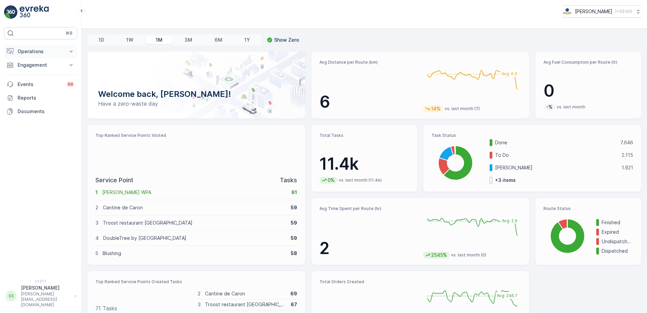 The image size is (647, 313). What do you see at coordinates (588, 91) in the screenshot?
I see `p: 0` at bounding box center [588, 91].